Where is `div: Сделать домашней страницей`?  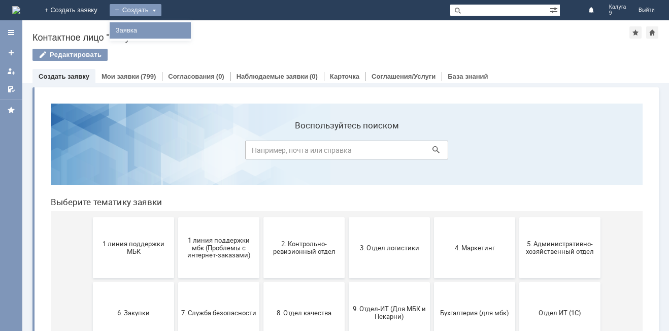 div: Сделать домашней страницей is located at coordinates (652, 32).